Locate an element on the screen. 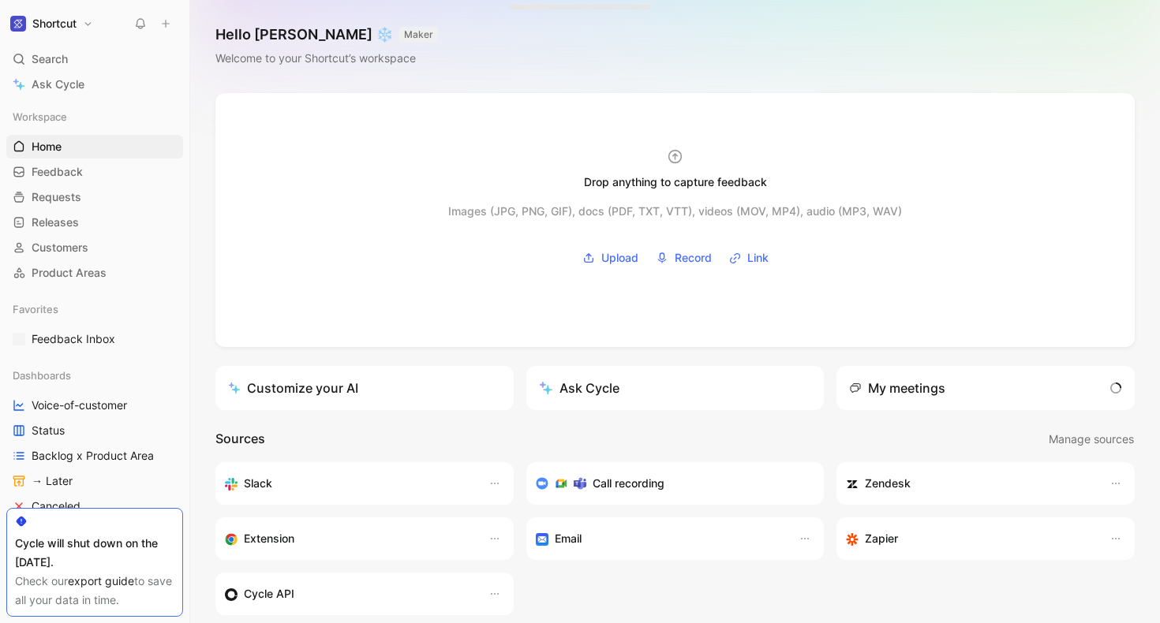  span: Home is located at coordinates (47, 147).